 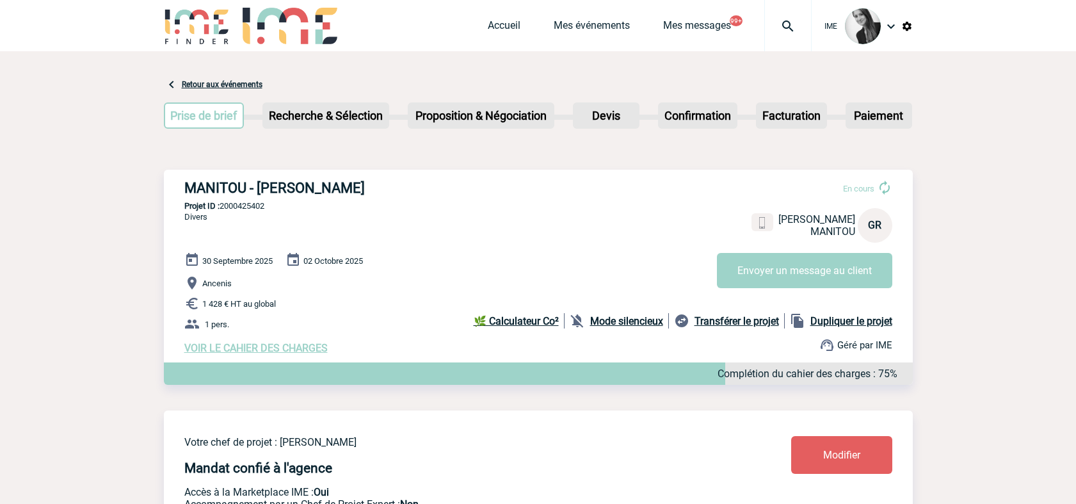 What do you see at coordinates (833, 231) in the screenshot?
I see `span: MANITOU` at bounding box center [833, 231].